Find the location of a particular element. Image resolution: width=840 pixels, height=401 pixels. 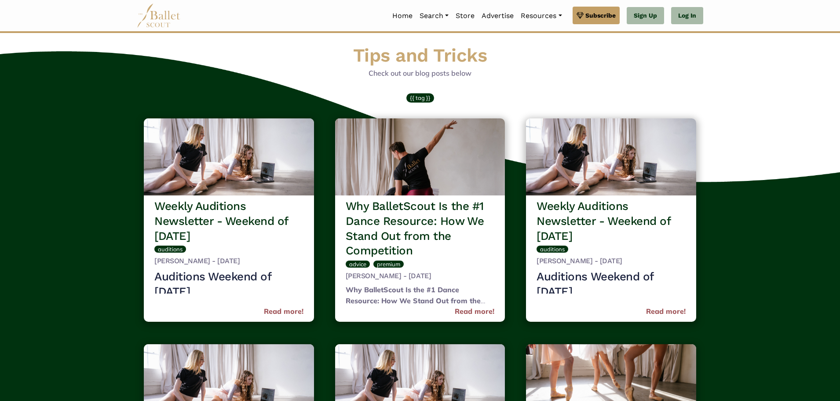

a: Log In is located at coordinates (687, 16).